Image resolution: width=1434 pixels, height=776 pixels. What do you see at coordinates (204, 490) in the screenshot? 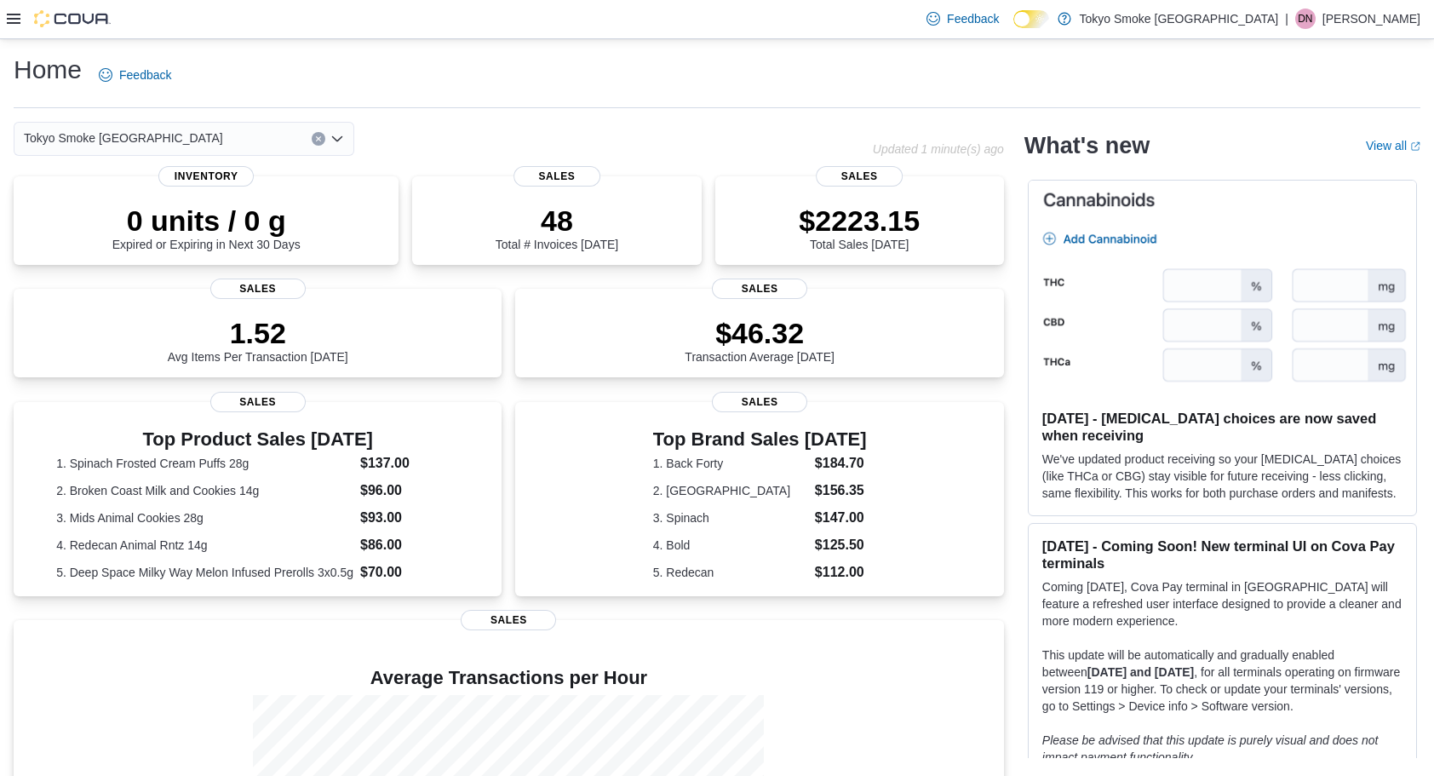
I see `dt: 2. Broken Coast Milk and Cookies 14g` at bounding box center [204, 490].